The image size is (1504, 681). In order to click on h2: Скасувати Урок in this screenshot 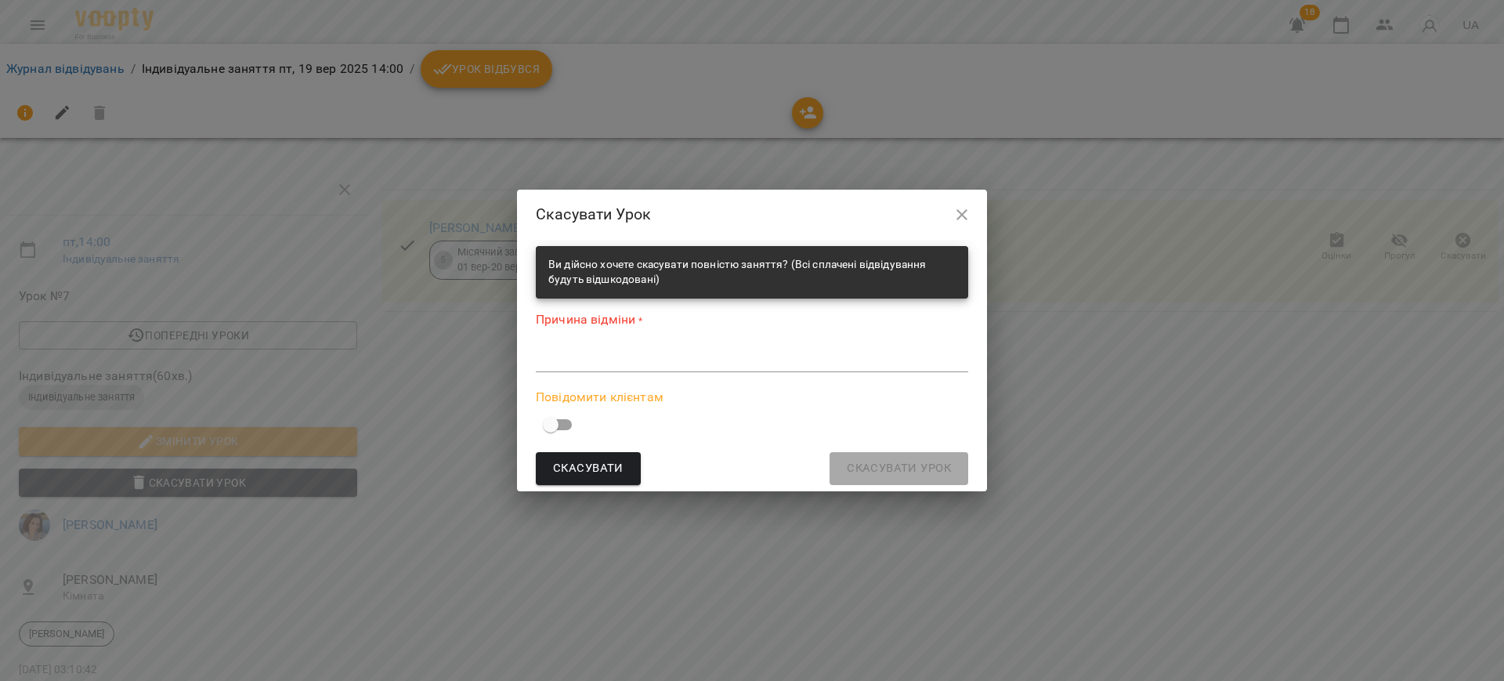, I will do `click(752, 214)`.